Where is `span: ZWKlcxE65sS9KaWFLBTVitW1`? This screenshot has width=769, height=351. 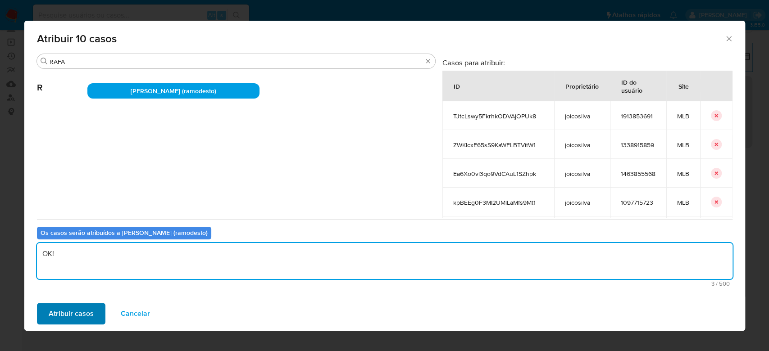 span: ZWKlcxE65sS9KaWFLBTVitW1 is located at coordinates (498, 145).